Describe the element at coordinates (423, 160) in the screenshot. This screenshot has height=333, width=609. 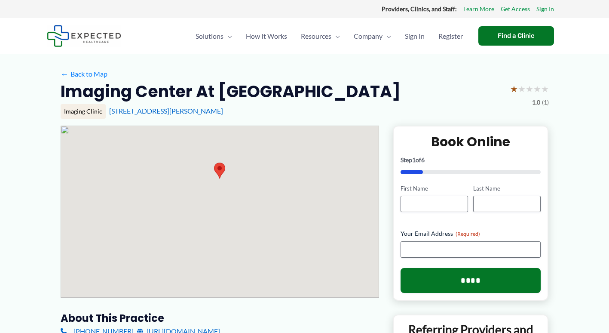
I see `span: 6` at that location.